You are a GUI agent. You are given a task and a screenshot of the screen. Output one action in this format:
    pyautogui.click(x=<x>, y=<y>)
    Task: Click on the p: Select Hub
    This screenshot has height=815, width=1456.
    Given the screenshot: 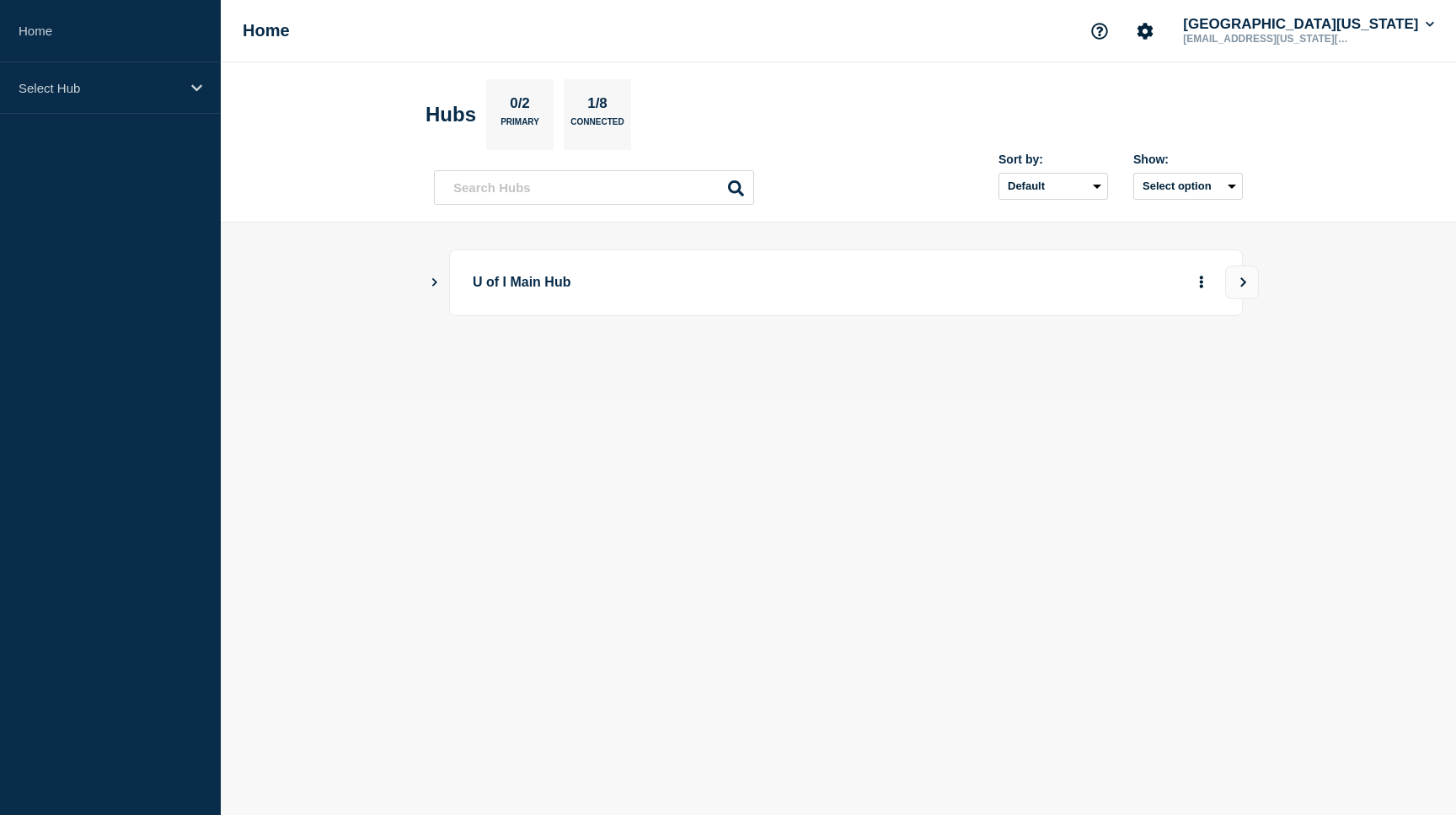 What is the action you would take?
    pyautogui.click(x=100, y=87)
    